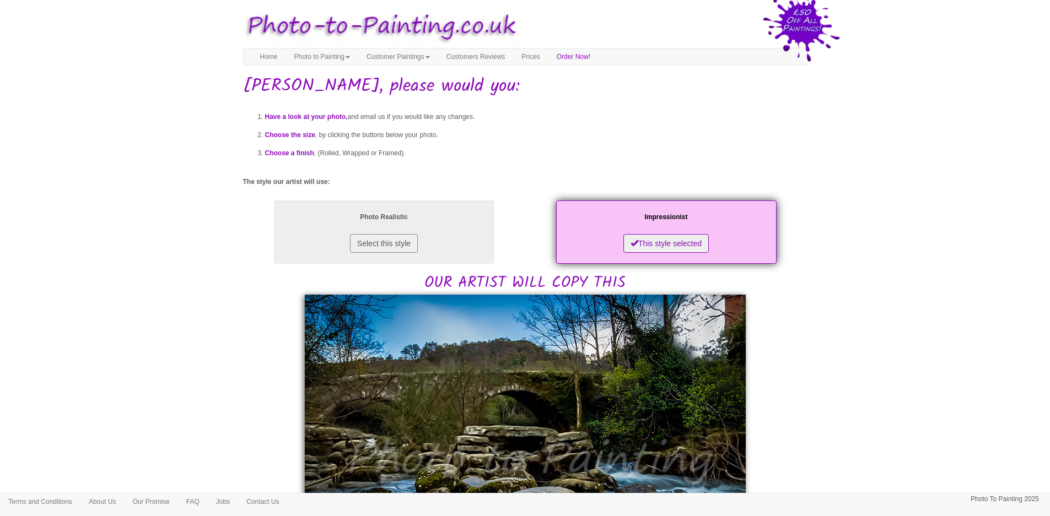 The image size is (1050, 516). Describe the element at coordinates (536, 117) in the screenshot. I see `li: and email us if you would like any changes.` at that location.